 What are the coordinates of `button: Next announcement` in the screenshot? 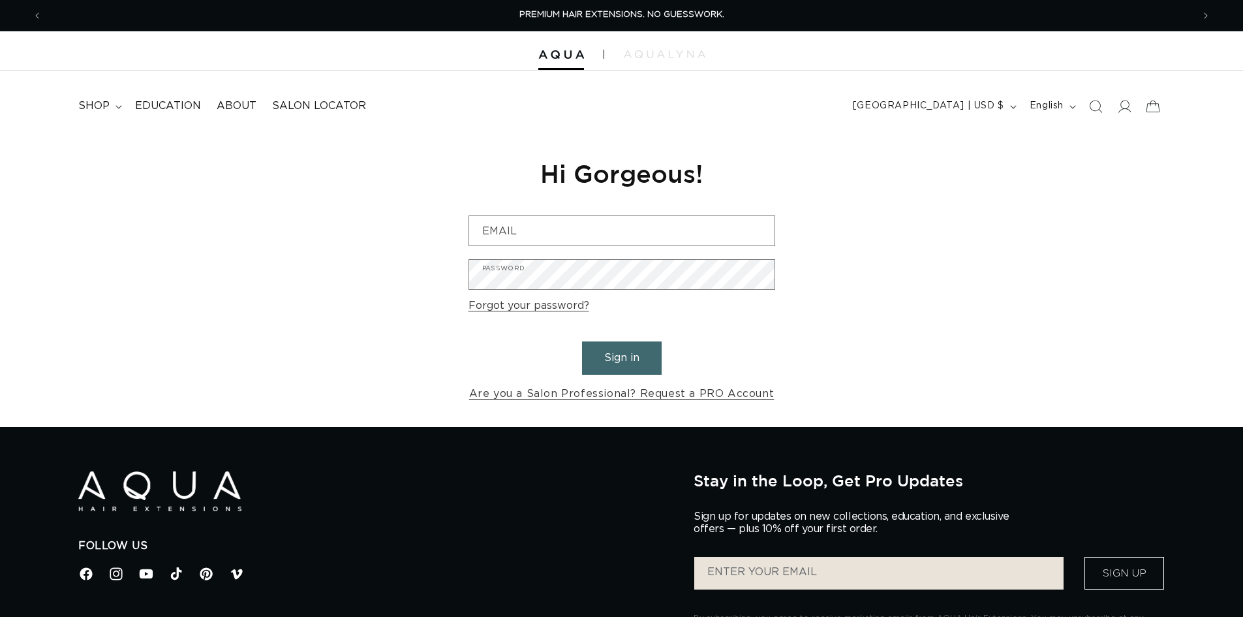 It's located at (1206, 16).